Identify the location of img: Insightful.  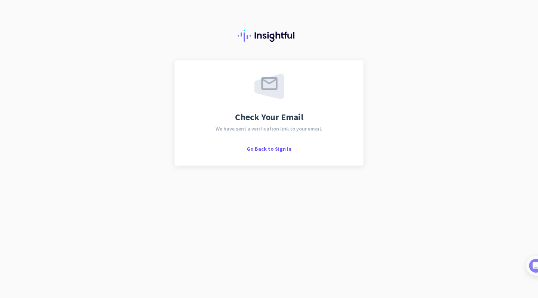
(269, 36).